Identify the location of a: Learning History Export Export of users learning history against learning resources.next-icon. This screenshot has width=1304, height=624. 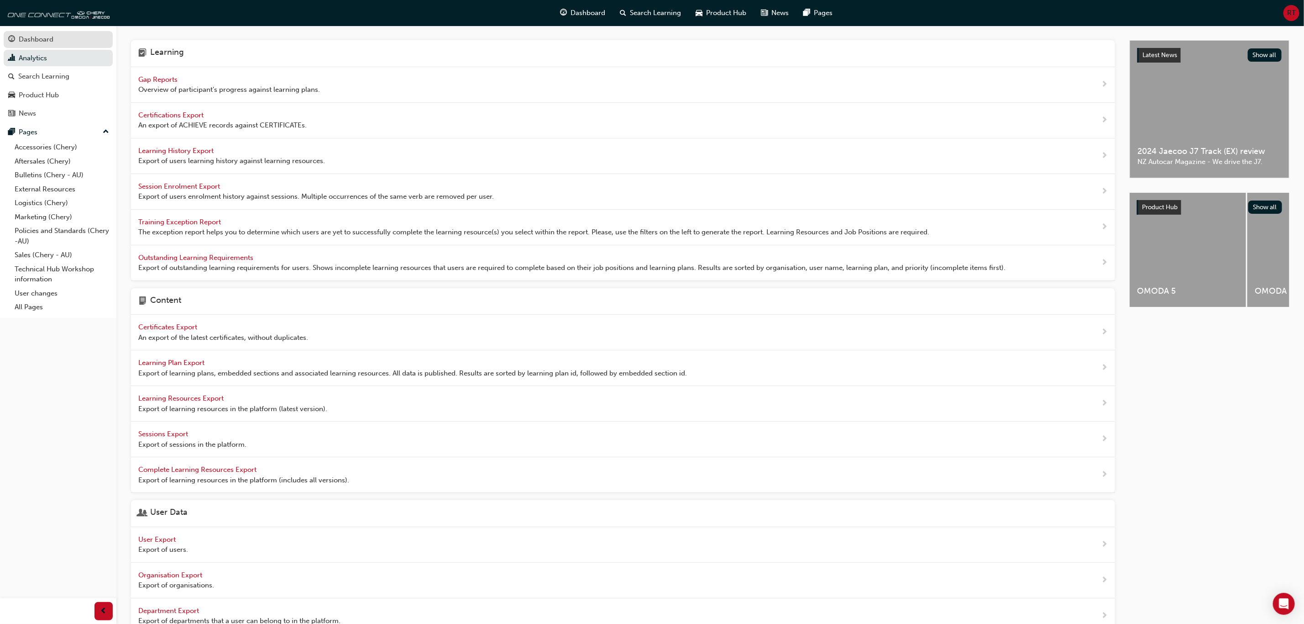
(623, 156).